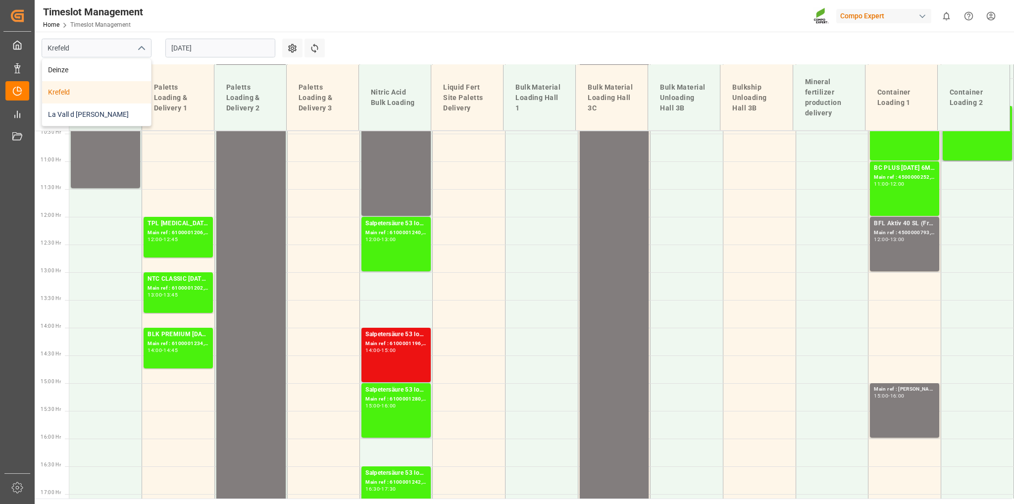  Describe the element at coordinates (881, 184) in the screenshot. I see `div: 11:00` at that location.